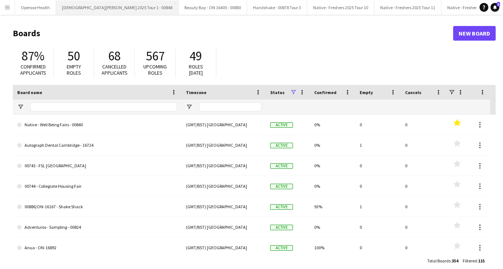 The width and height of the screenshot is (503, 269). I want to click on a: Native - Well Being Fairs - 00840, so click(97, 125).